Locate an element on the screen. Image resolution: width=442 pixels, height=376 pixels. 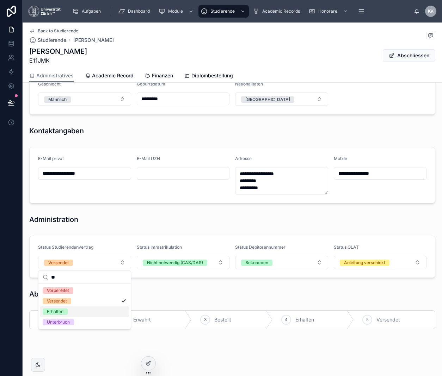
div: Anleitung verschickt is located at coordinates (364, 263).